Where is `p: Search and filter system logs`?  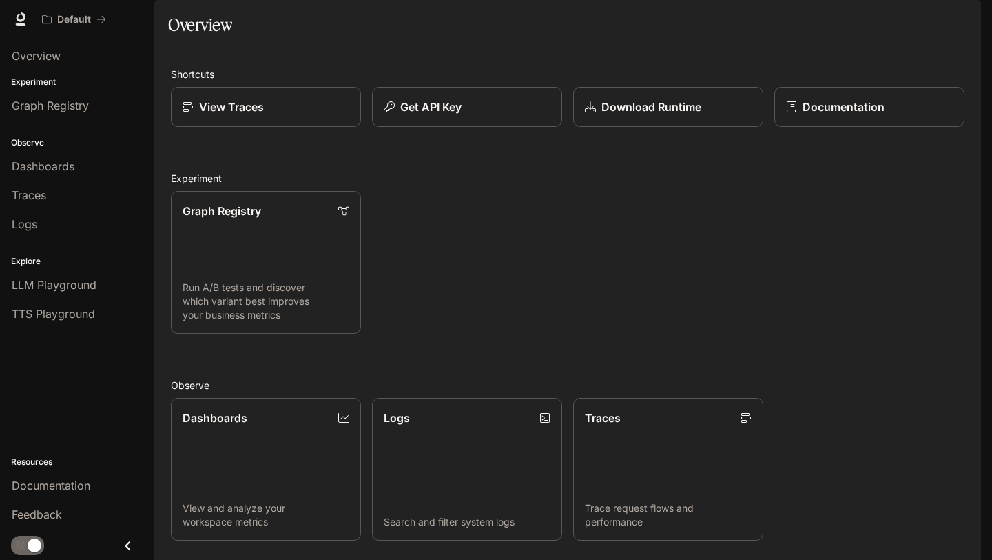 p: Search and filter system logs is located at coordinates (467, 522).